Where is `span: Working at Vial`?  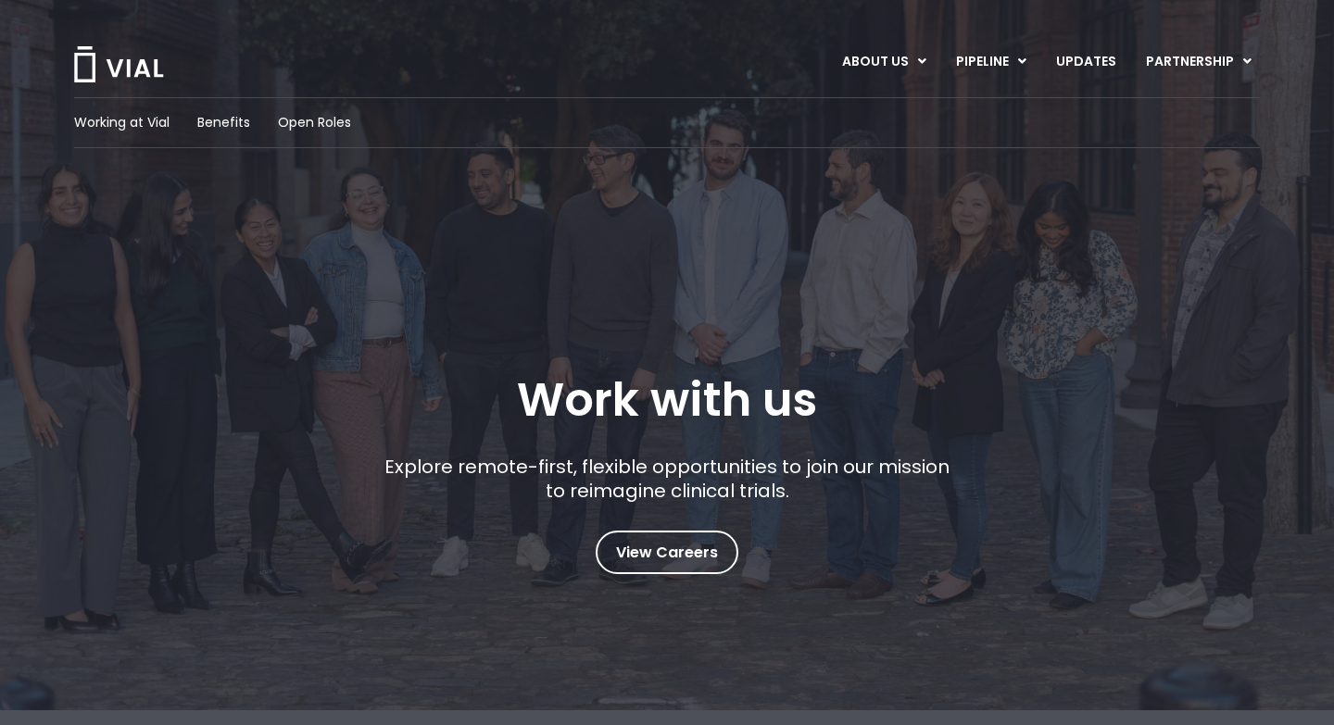 span: Working at Vial is located at coordinates (121, 122).